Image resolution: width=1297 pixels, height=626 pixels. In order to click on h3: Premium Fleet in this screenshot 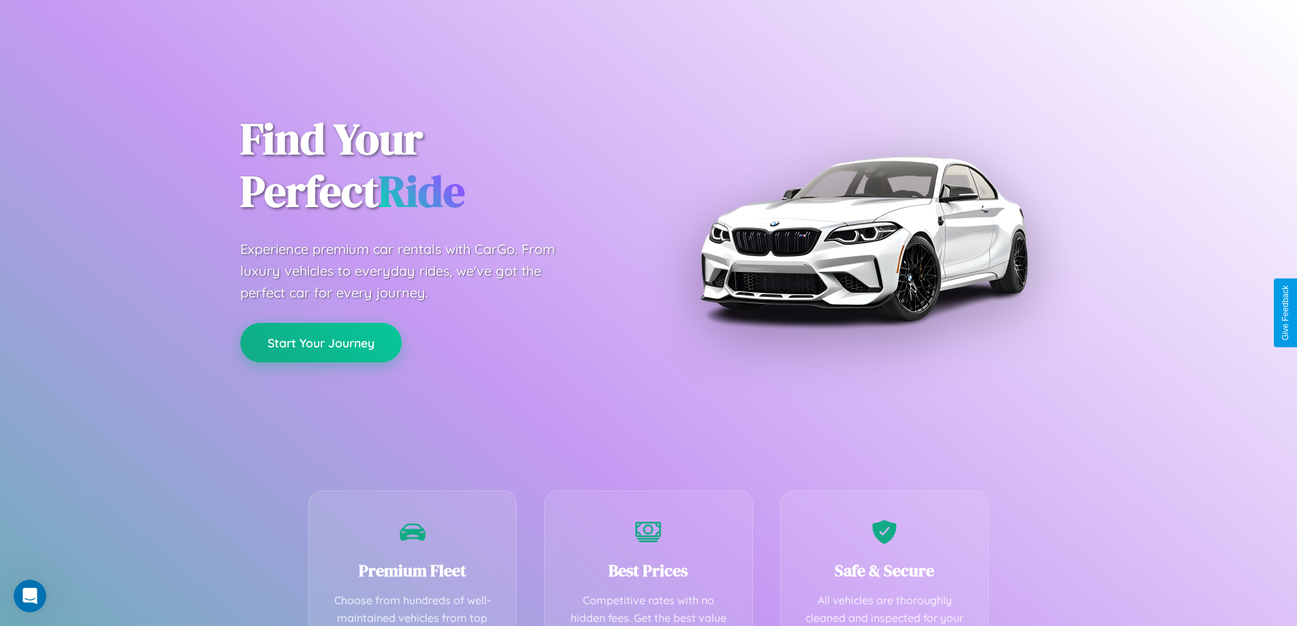, I will do `click(413, 570)`.